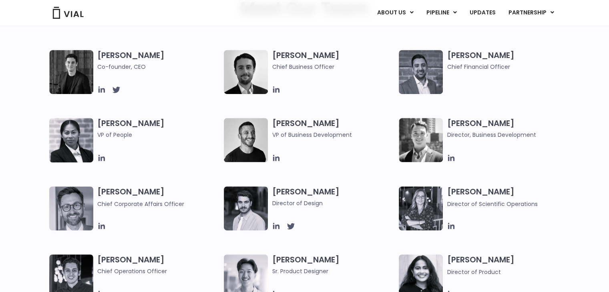  What do you see at coordinates (158, 67) in the screenshot?
I see `span: Co-founder, CEO` at bounding box center [158, 67].